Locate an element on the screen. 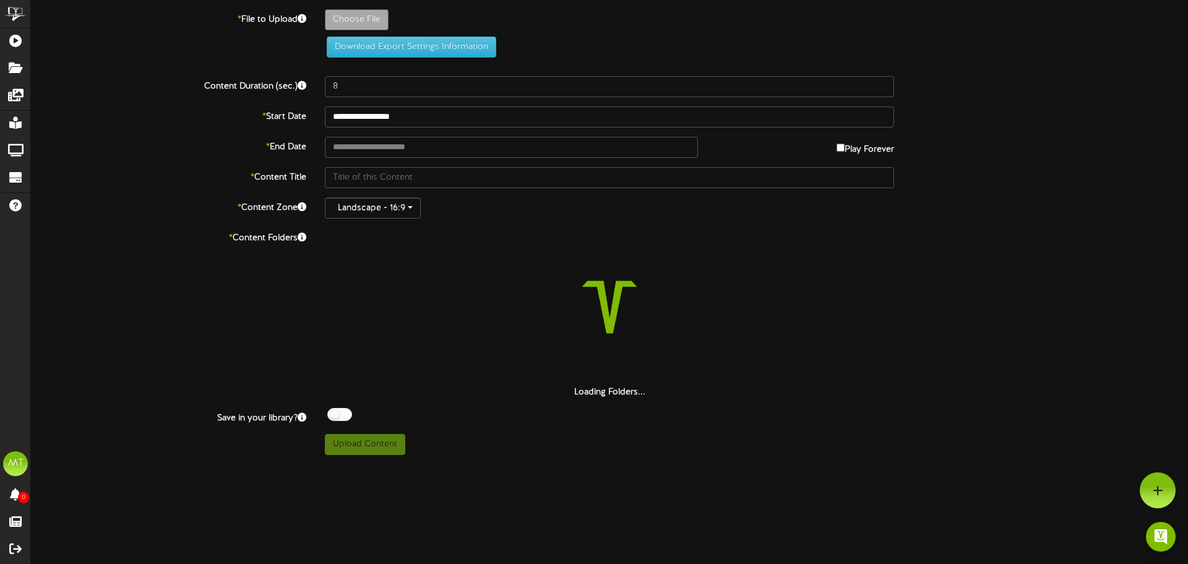 This screenshot has height=564, width=1188. button: Landscape - 16:9 is located at coordinates (372, 208).